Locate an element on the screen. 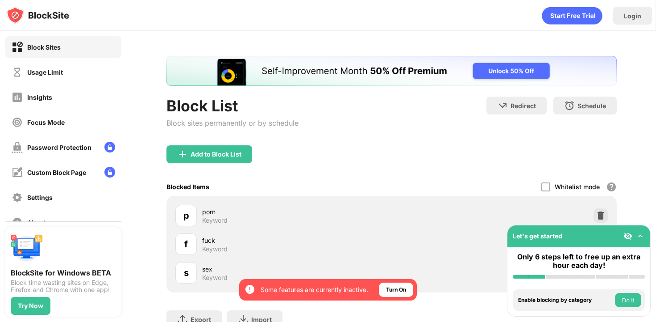  div: Redirect is located at coordinates (523, 105).